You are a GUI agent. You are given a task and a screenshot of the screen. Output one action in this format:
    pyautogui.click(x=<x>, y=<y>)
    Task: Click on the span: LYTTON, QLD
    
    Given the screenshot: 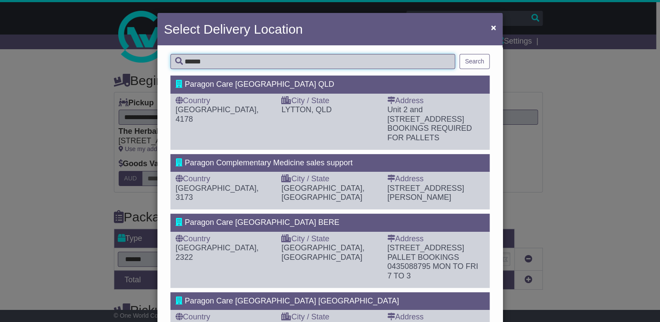 What is the action you would take?
    pyautogui.click(x=306, y=110)
    